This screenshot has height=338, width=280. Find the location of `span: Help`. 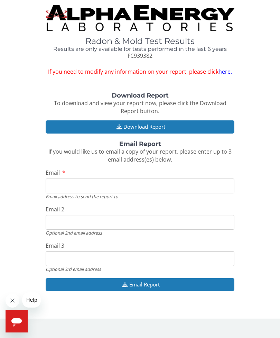

span: Help is located at coordinates (10, 8).